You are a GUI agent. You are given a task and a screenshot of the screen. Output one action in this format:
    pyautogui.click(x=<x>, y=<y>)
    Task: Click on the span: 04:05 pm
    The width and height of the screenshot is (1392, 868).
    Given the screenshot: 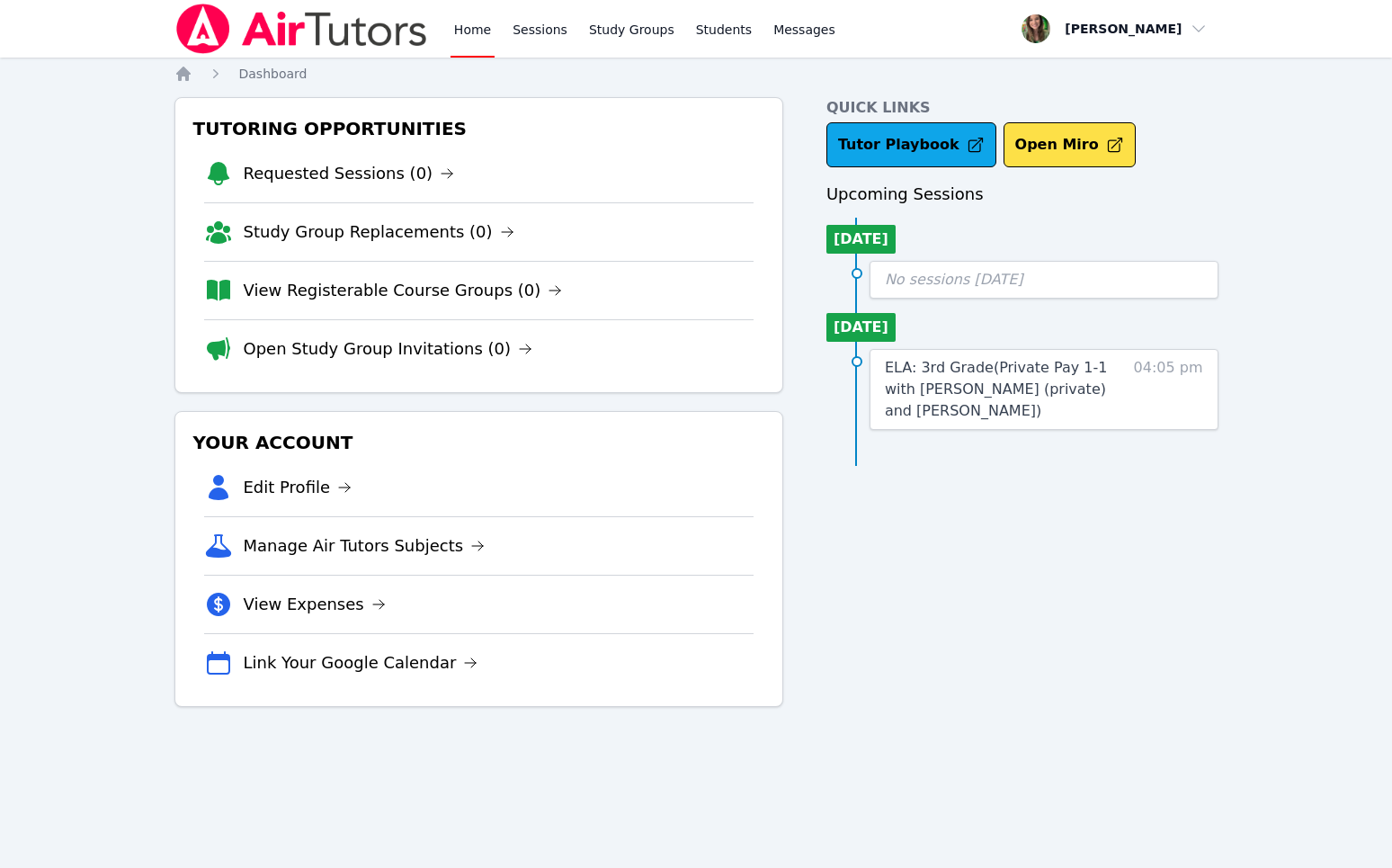 What is the action you would take?
    pyautogui.click(x=1169, y=389)
    